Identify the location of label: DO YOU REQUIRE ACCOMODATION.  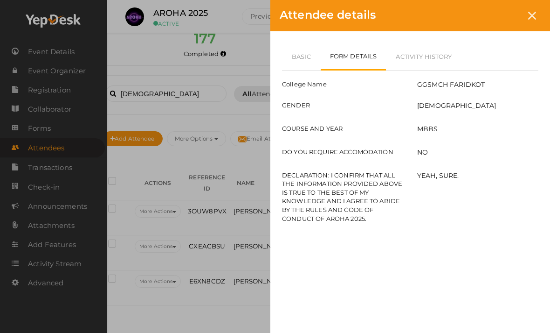
(343, 152).